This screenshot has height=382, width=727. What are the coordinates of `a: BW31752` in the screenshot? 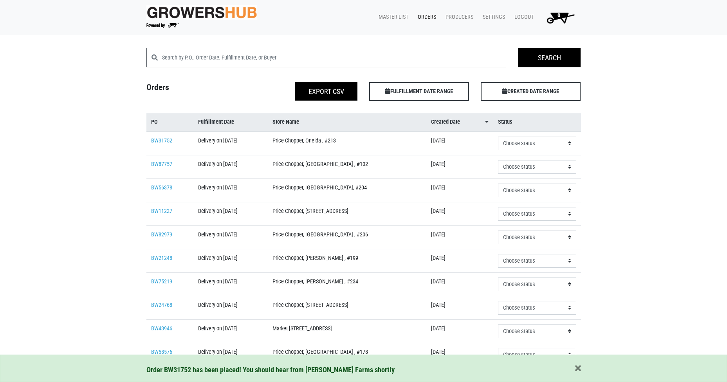 It's located at (162, 141).